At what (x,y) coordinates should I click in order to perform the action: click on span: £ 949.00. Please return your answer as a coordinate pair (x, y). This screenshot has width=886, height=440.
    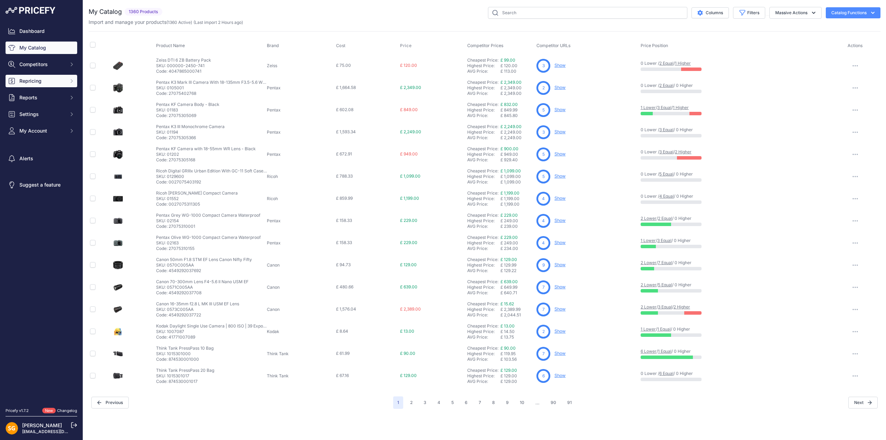
    Looking at the image, I should click on (509, 154).